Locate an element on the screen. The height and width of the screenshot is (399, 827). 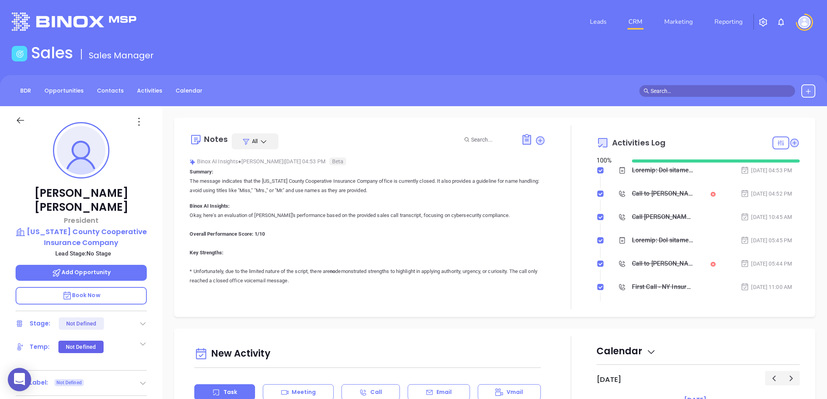
p: Lead Stage: No Stage is located at coordinates (83, 254).